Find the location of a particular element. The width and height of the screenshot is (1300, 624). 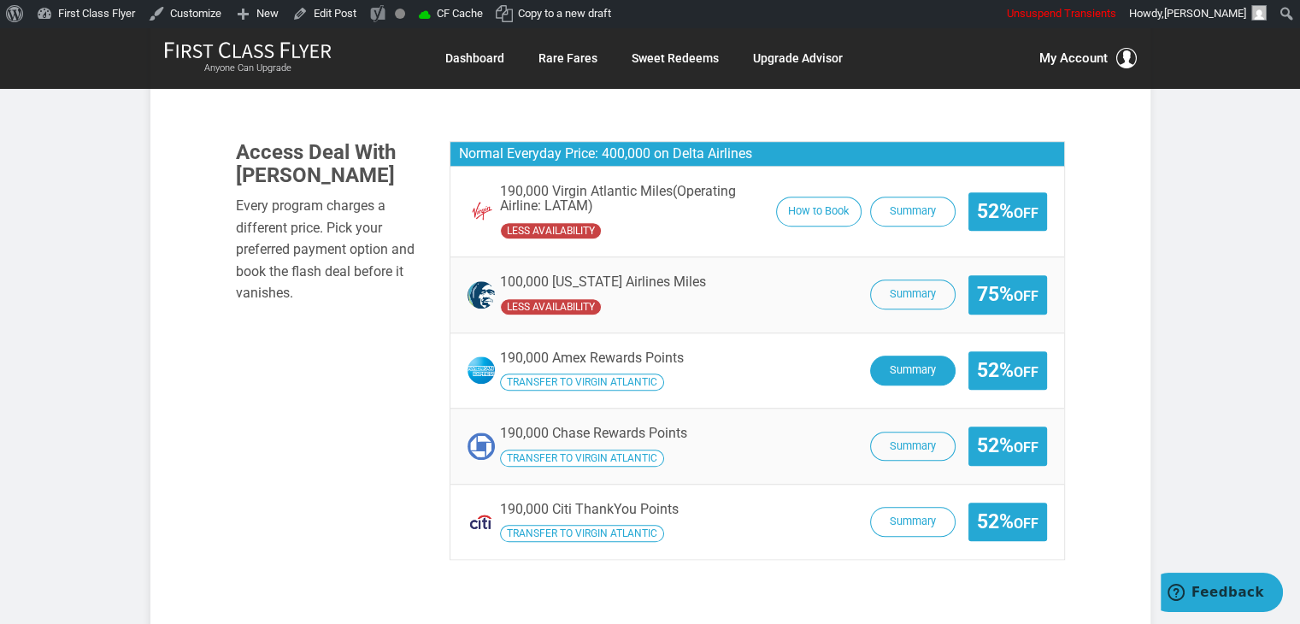

a: Dashboard is located at coordinates (474, 58).